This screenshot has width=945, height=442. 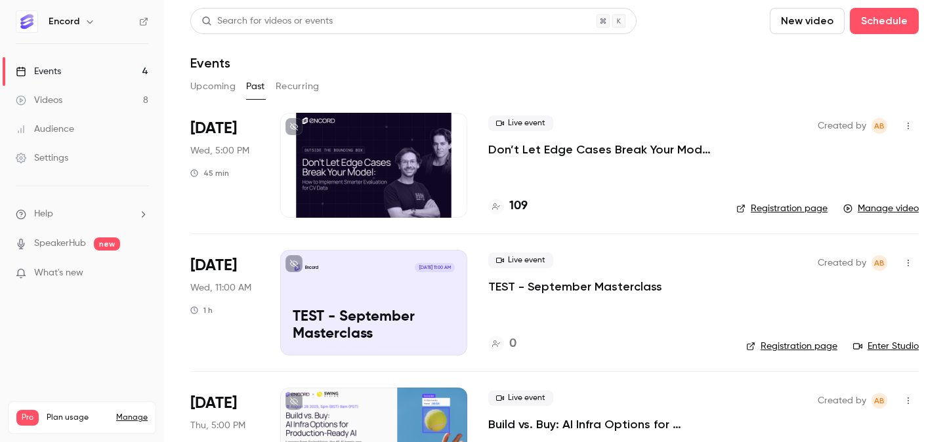 I want to click on p: Encord, so click(x=312, y=268).